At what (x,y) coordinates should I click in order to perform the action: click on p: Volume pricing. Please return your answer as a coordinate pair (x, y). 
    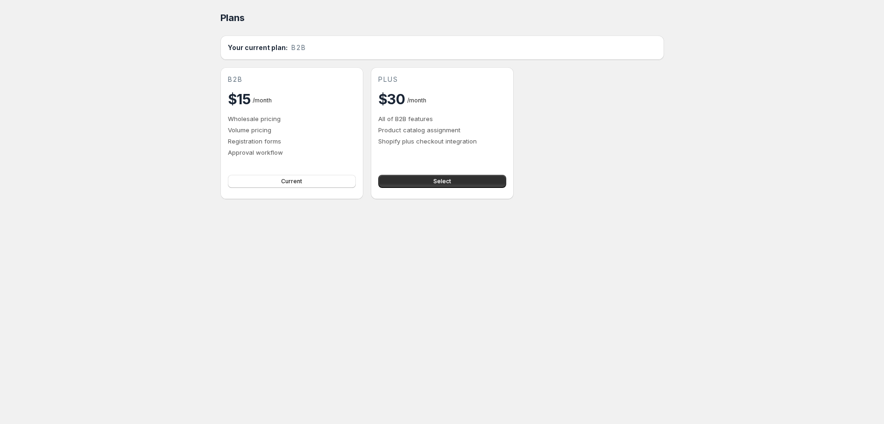
    Looking at the image, I should click on (292, 130).